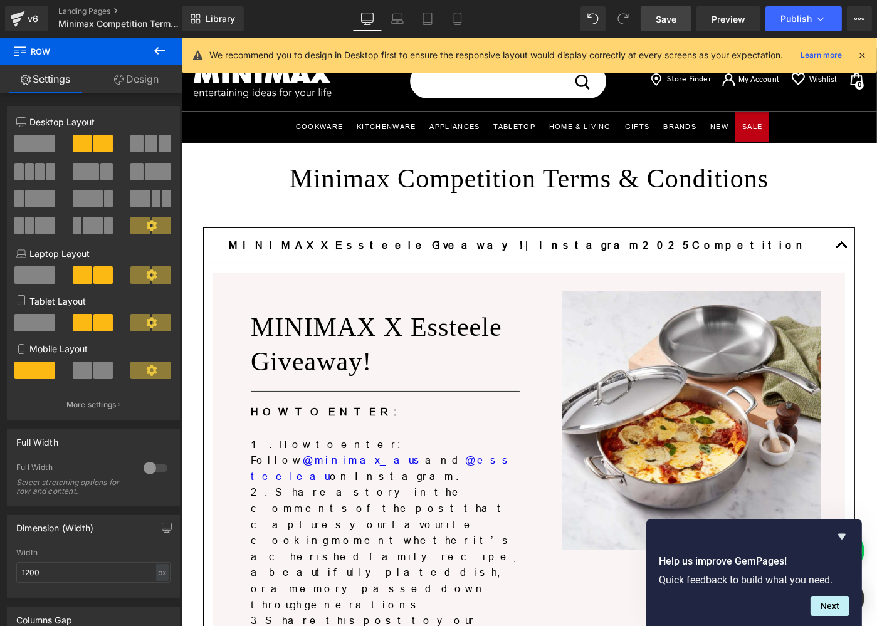  Describe the element at coordinates (729, 19) in the screenshot. I see `a: Preview` at that location.